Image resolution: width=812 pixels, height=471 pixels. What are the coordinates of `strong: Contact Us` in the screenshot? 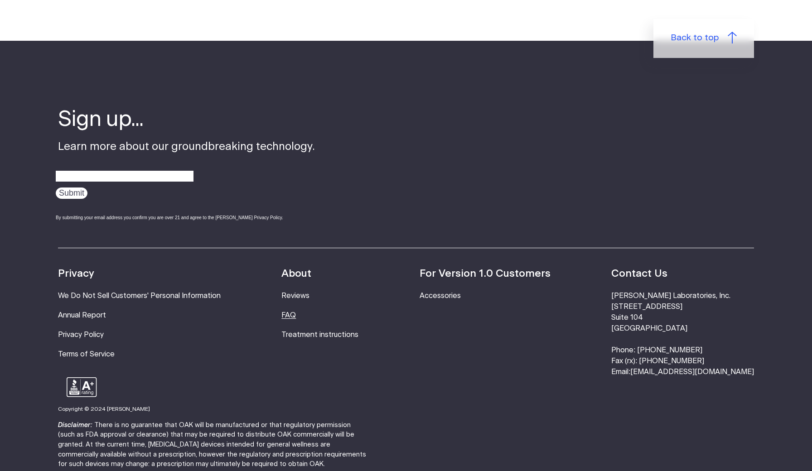 It's located at (639, 274).